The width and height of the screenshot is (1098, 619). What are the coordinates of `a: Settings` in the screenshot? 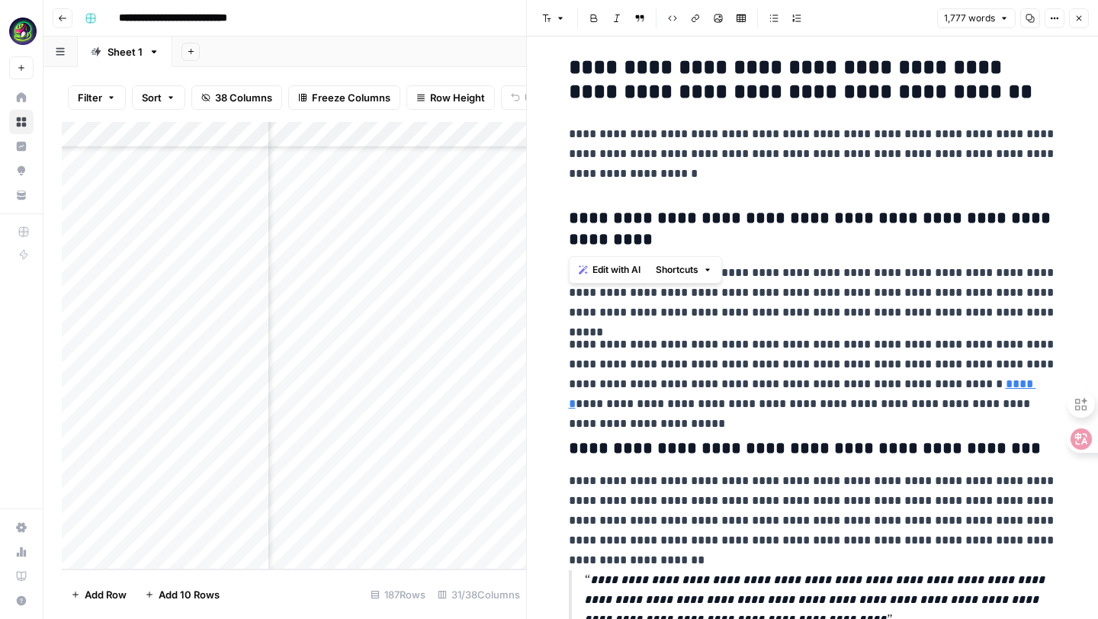 It's located at (21, 528).